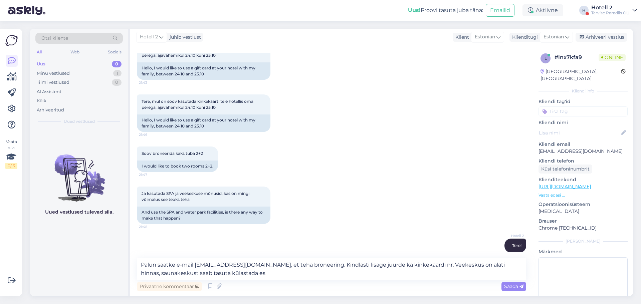  Describe the element at coordinates (55, 38) in the screenshot. I see `span: Otsi kliente` at that location.